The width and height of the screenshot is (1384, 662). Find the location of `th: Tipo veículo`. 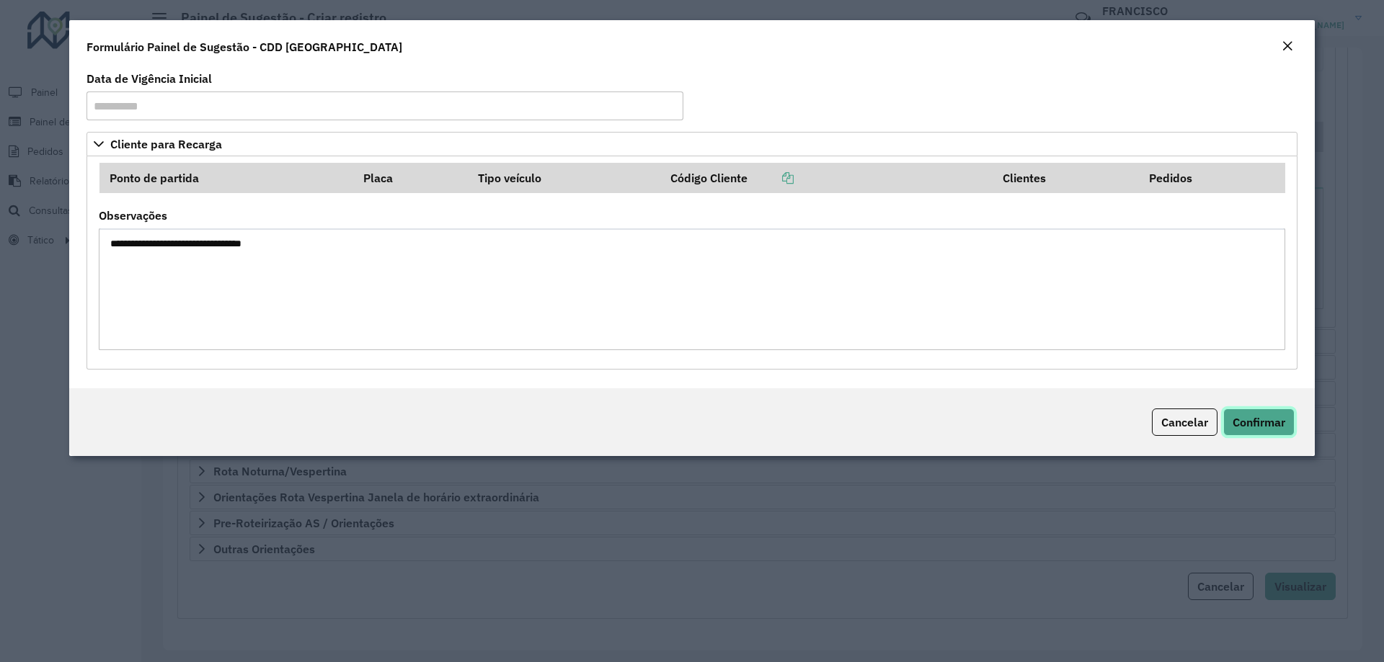

th: Tipo veículo is located at coordinates (564, 178).